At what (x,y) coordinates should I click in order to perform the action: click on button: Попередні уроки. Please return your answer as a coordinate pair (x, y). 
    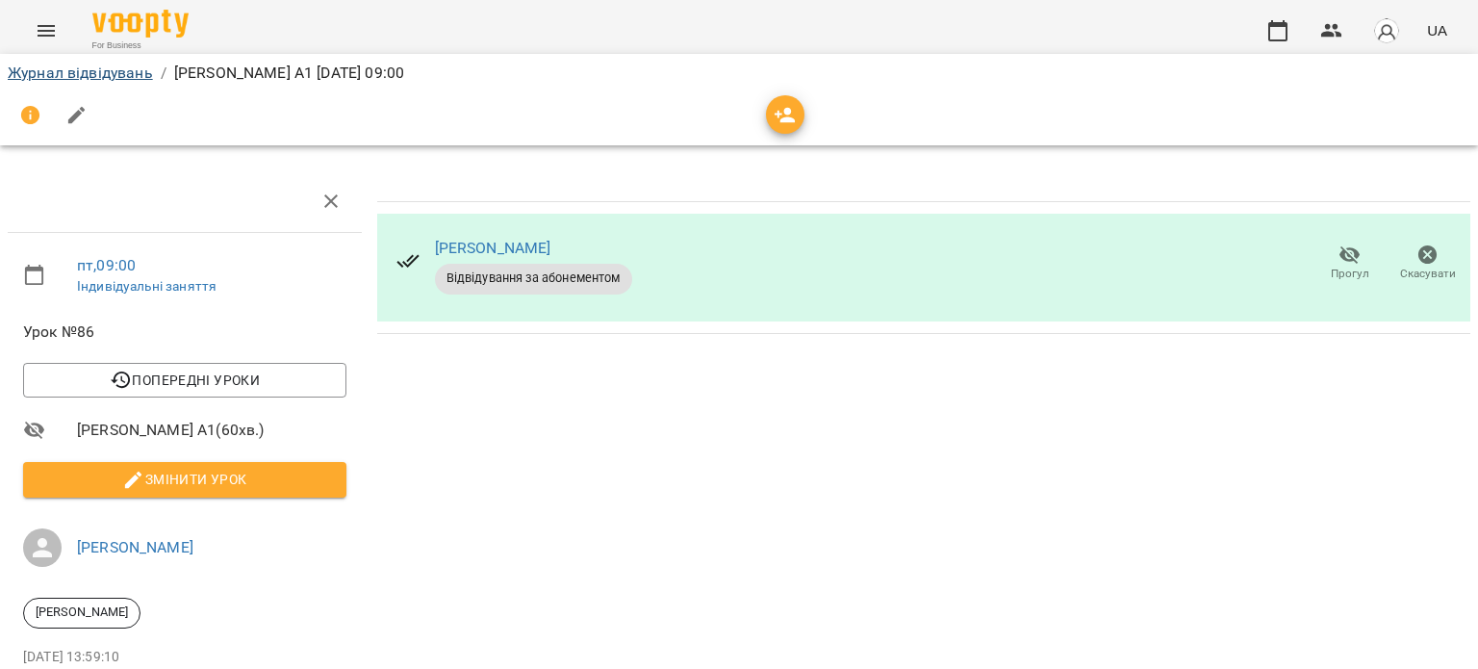
    Looking at the image, I should click on (185, 380).